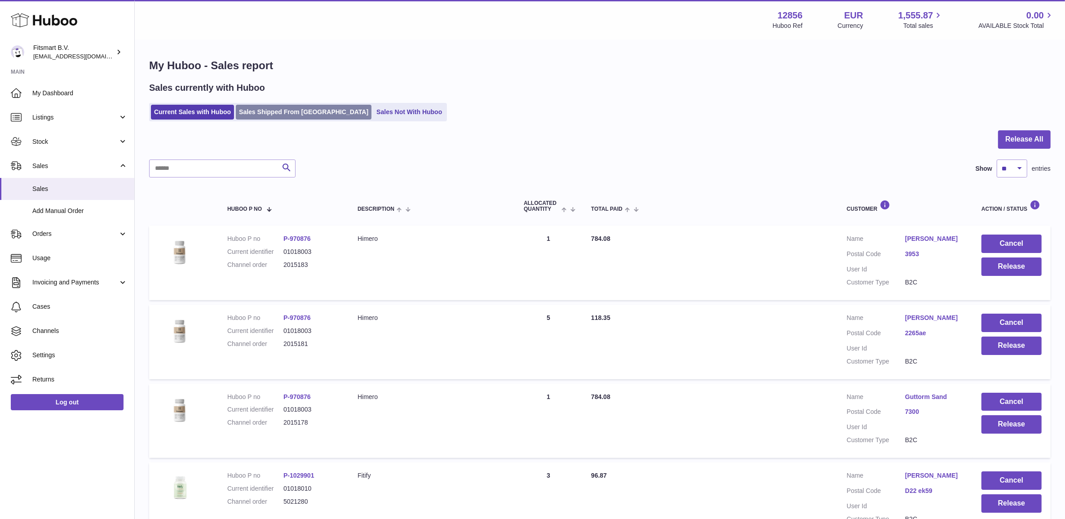 The image size is (1065, 519). Describe the element at coordinates (74, 52) in the screenshot. I see `div: Fitsmart B.V.` at that location.